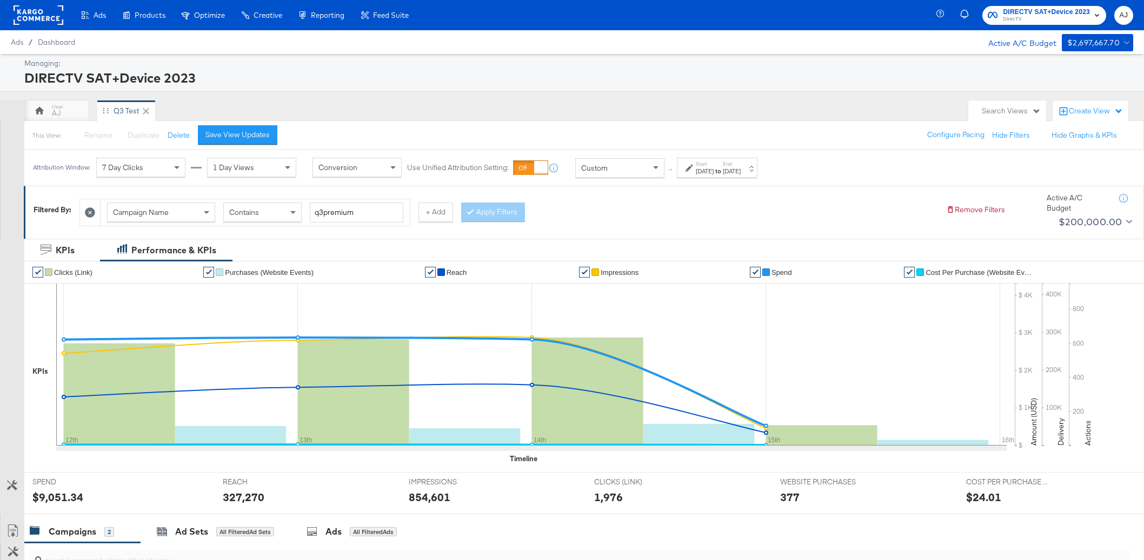  What do you see at coordinates (244, 212) in the screenshot?
I see `span: Contains` at bounding box center [244, 212].